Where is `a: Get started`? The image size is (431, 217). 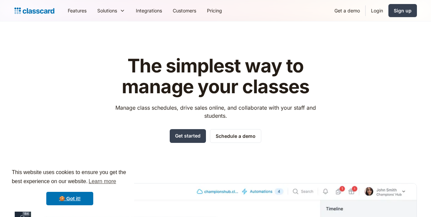
a: Get started is located at coordinates (188, 136).